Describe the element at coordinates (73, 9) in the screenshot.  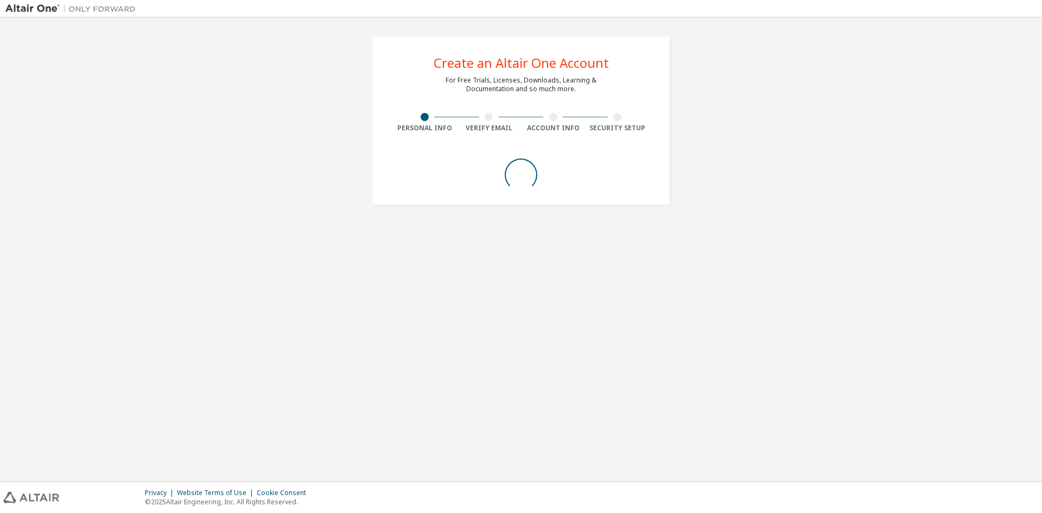
I see `img: Altair One` at that location.